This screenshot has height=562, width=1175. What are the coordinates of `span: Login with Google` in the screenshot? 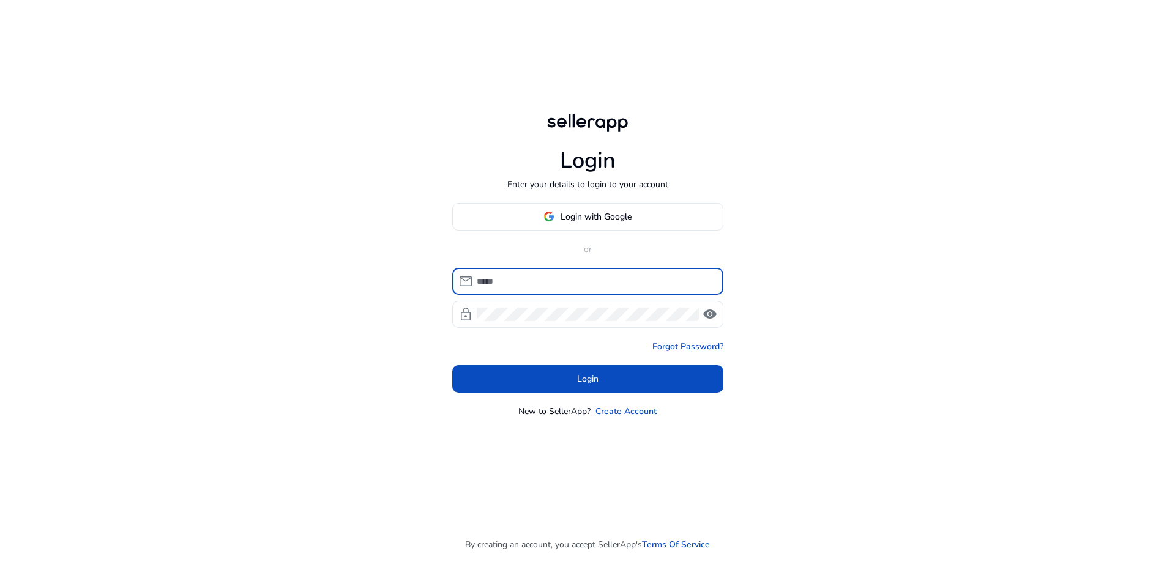 It's located at (596, 217).